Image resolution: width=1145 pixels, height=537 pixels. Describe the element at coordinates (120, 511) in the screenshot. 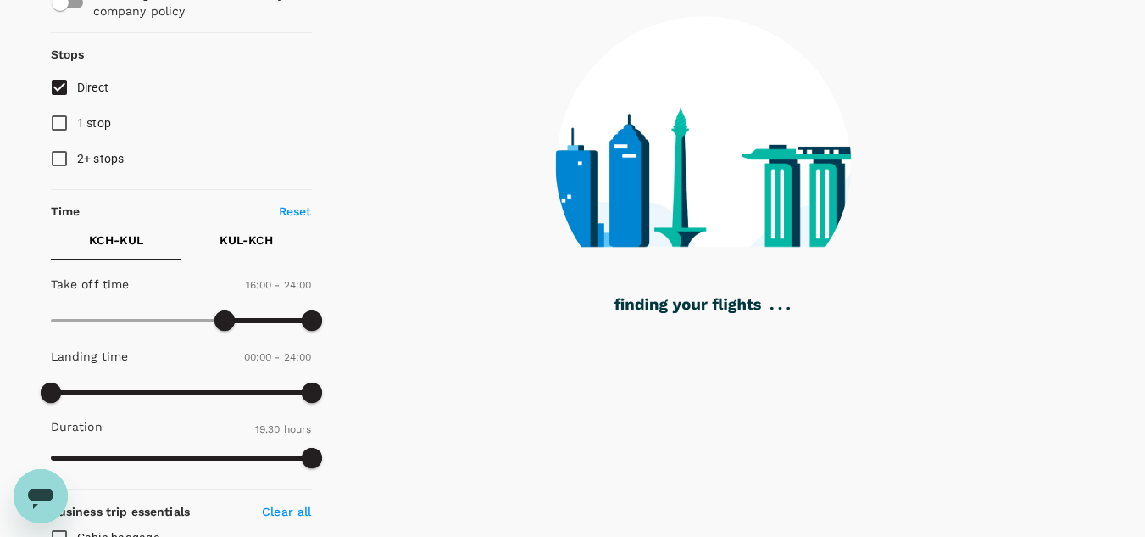

I see `strong: Business trip essentials` at that location.